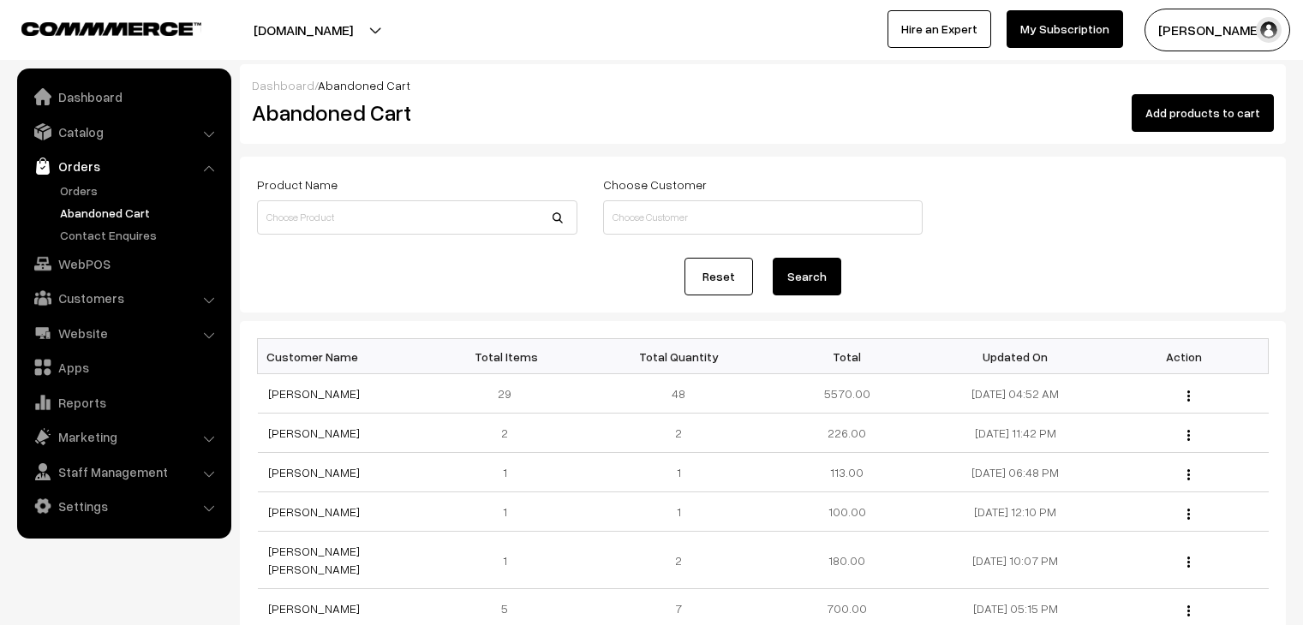 The width and height of the screenshot is (1303, 625). What do you see at coordinates (1015, 356) in the screenshot?
I see `th: Updated On` at bounding box center [1015, 356].